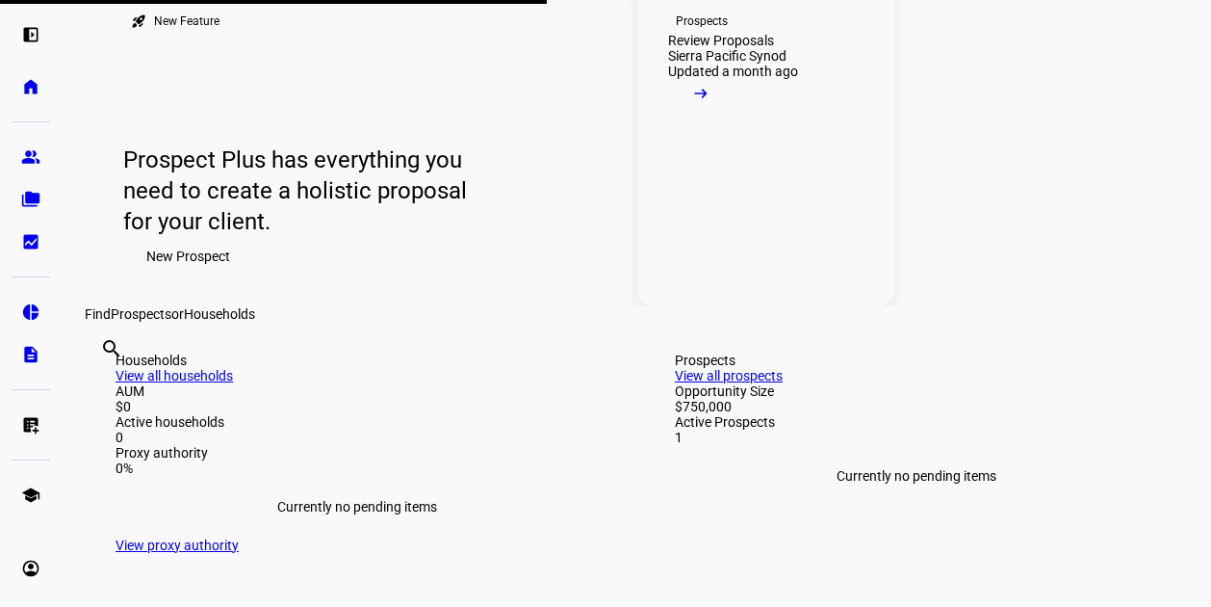  Describe the element at coordinates (31, 425) in the screenshot. I see `eth-mat-symbol: list_alt_add` at that location.